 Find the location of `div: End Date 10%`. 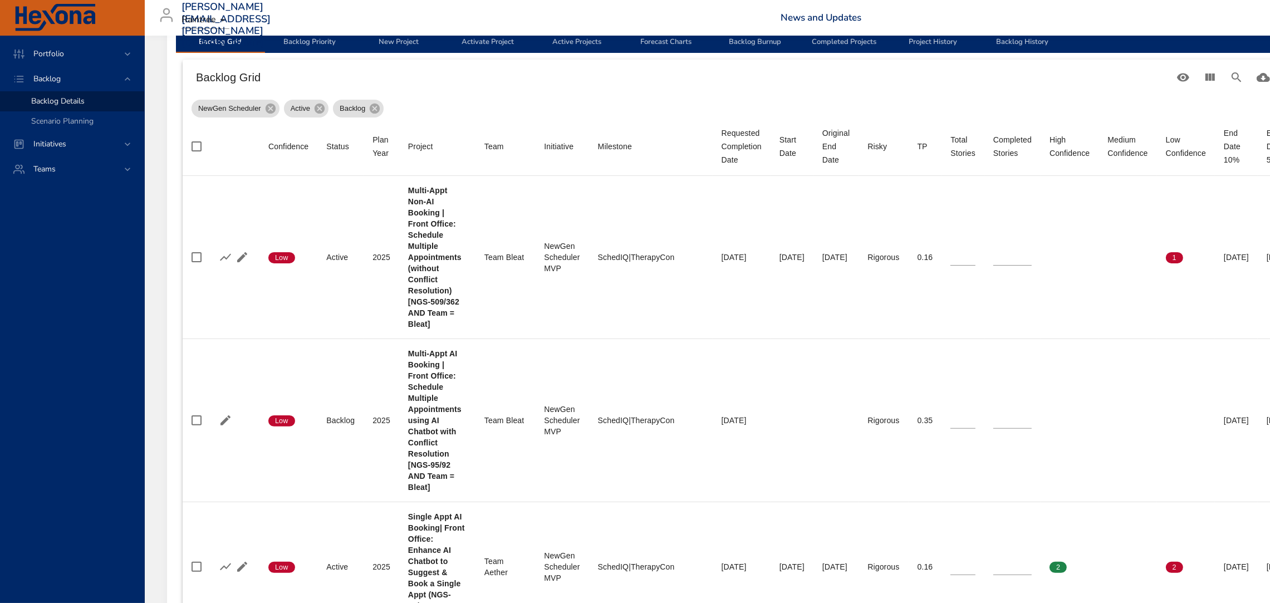

div: End Date 10% is located at coordinates (1237, 146).